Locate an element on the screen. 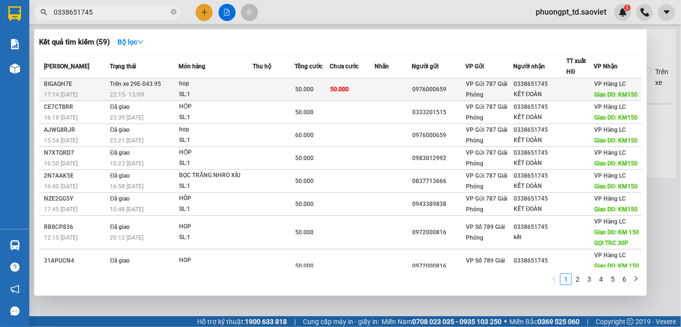 The height and width of the screenshot is (327, 681). span: Trên xe 29E-043.95 is located at coordinates (135, 84).